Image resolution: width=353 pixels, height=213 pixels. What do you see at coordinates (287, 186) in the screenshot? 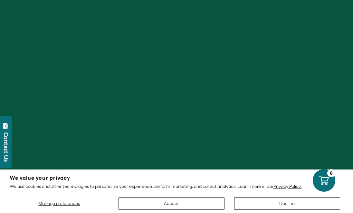
I see `a: Privacy Policy.` at bounding box center [287, 186].